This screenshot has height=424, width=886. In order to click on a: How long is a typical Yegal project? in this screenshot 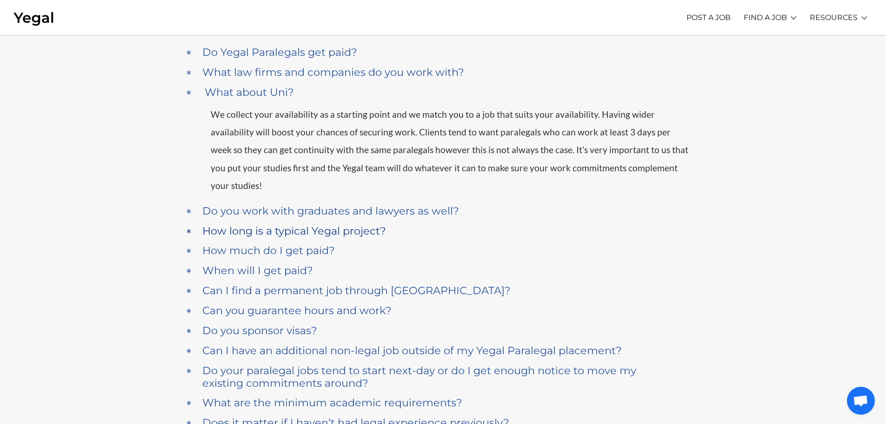, I will do `click(443, 231)`.